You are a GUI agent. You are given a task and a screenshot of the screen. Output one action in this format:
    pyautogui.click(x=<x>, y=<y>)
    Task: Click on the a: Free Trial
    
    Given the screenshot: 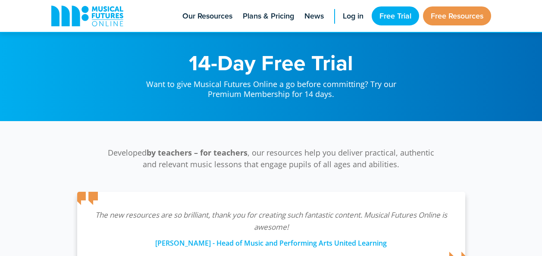 What is the action you would take?
    pyautogui.click(x=396, y=16)
    